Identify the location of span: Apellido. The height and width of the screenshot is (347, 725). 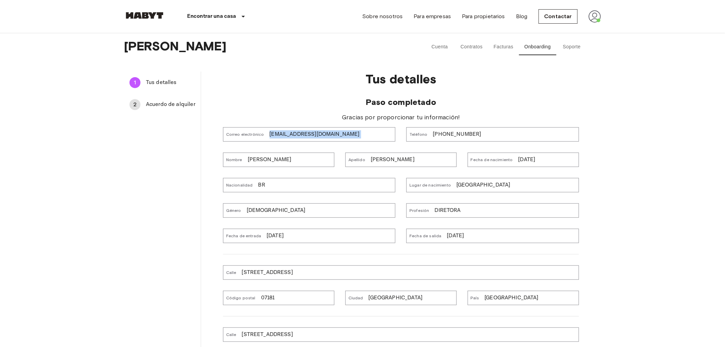
(356, 160).